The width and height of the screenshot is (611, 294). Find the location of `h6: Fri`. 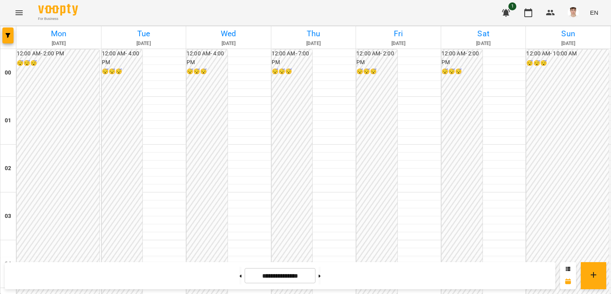

h6: Fri is located at coordinates (399, 33).